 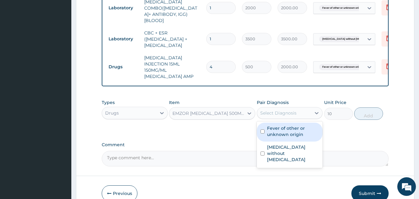 What do you see at coordinates (112, 113) in the screenshot?
I see `div: Drugs` at bounding box center [112, 113].